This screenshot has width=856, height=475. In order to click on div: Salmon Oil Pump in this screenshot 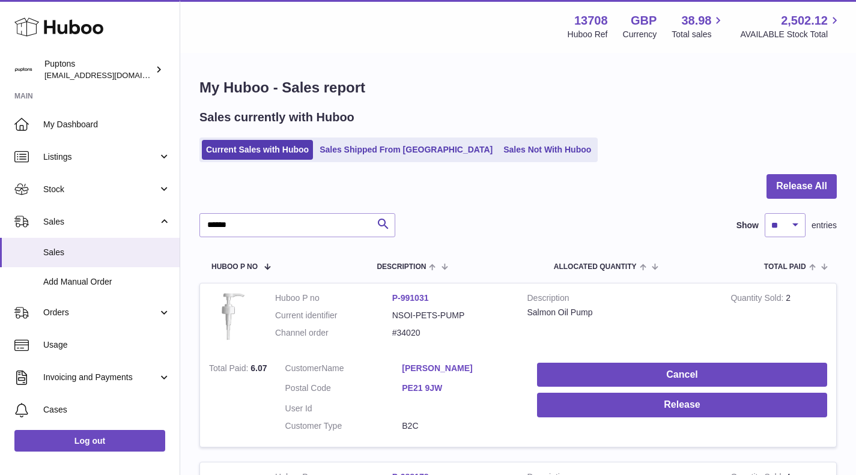, I will do `click(620, 312)`.